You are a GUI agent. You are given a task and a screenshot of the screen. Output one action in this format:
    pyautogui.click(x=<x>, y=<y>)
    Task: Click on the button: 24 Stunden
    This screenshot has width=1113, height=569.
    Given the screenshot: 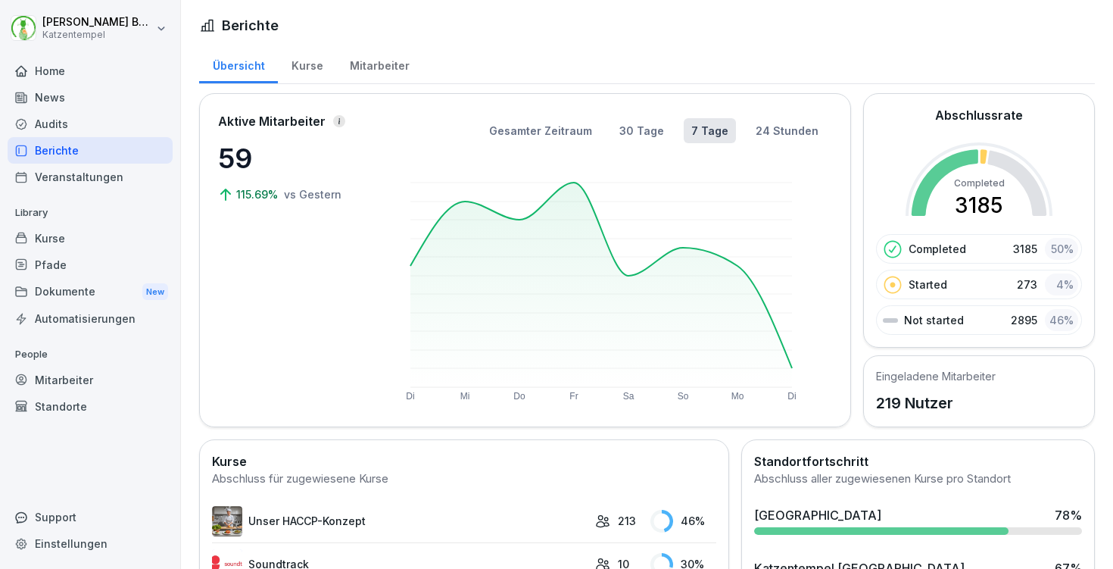 What is the action you would take?
    pyautogui.click(x=787, y=130)
    